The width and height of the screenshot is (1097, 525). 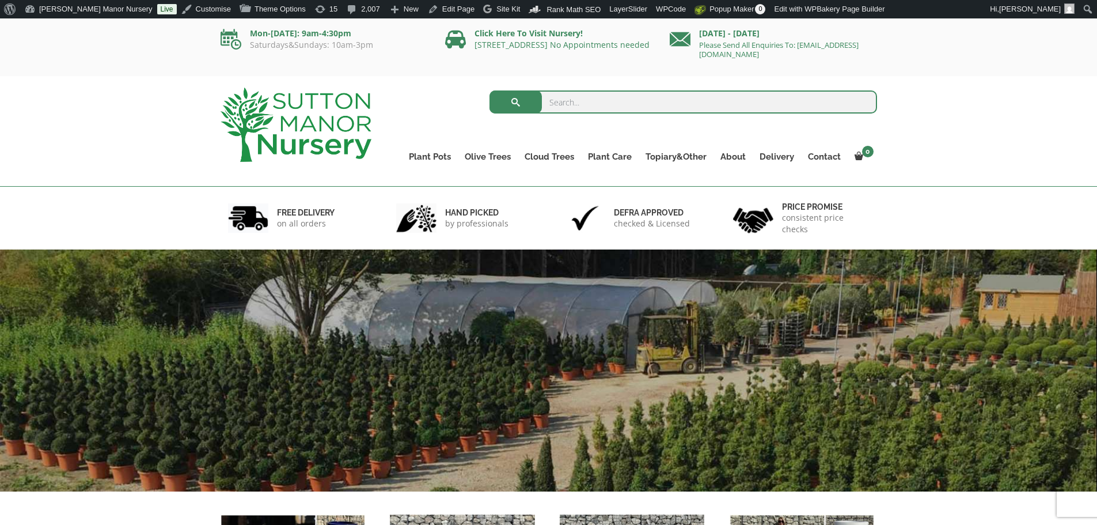 What do you see at coordinates (550, 157) in the screenshot?
I see `a: Cloud Trees` at bounding box center [550, 157].